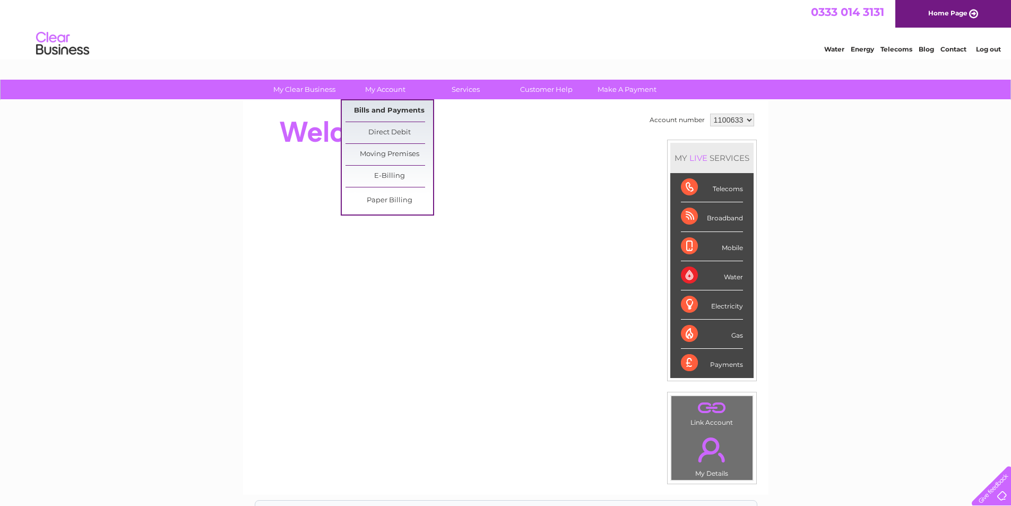  Describe the element at coordinates (63, 43) in the screenshot. I see `img: logo.png` at that location.